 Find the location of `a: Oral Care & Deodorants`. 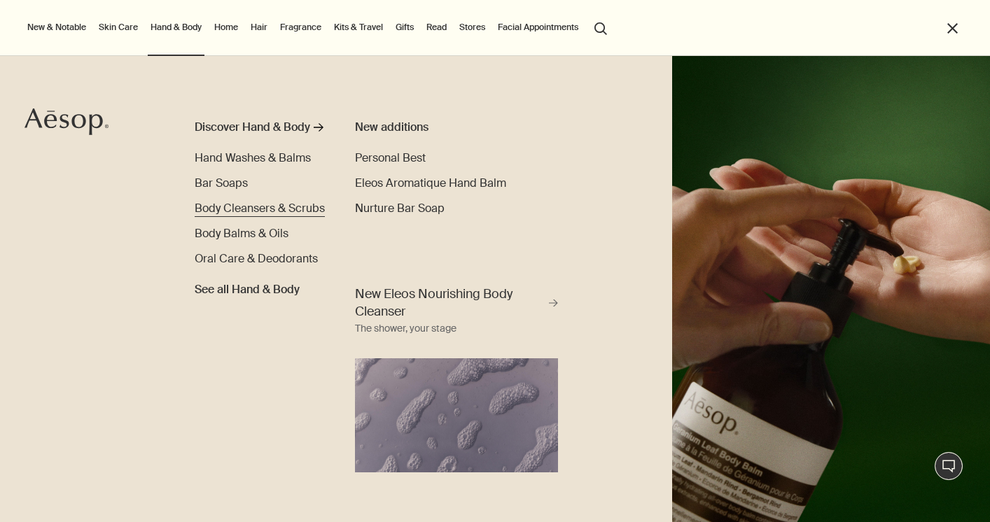

a: Oral Care & Deodorants is located at coordinates (256, 259).